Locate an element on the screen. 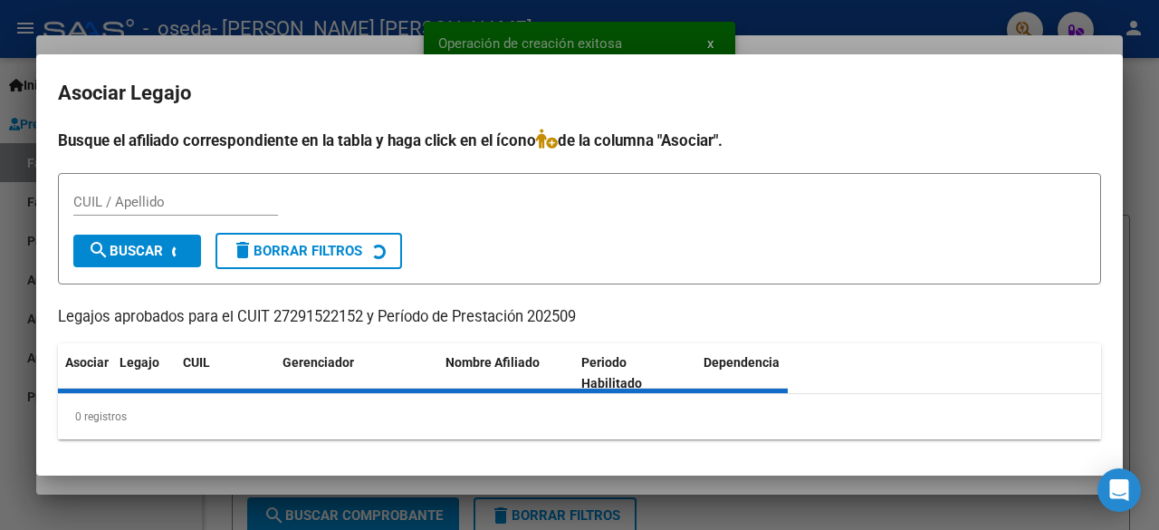  span: Dependencia is located at coordinates (741, 362).